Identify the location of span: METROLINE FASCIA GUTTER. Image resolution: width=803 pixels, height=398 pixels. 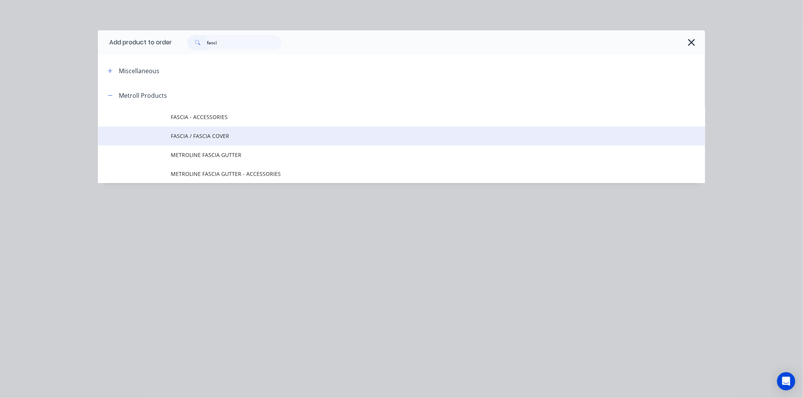
(384, 155).